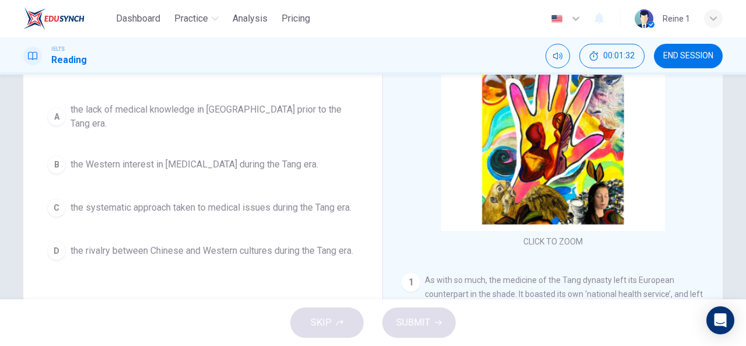 The width and height of the screenshot is (746, 346). Describe the element at coordinates (203, 208) in the screenshot. I see `button: Cthe systematic approach taken to medical issues during the Tang era.` at that location.